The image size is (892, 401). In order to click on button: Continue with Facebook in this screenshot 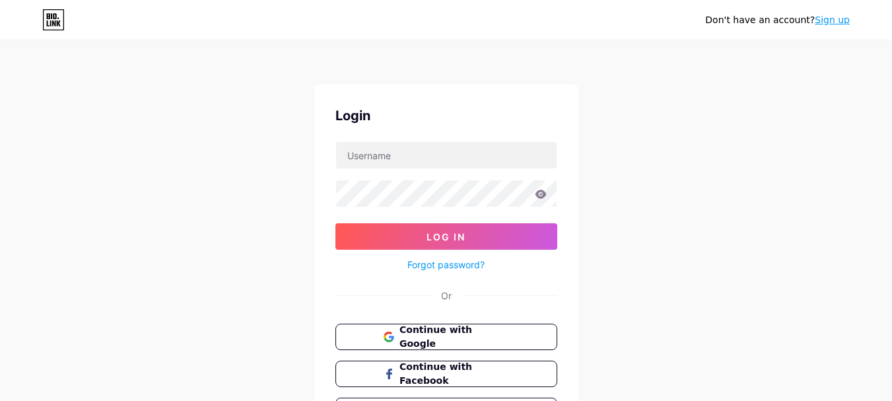, I will do `click(447, 374)`.